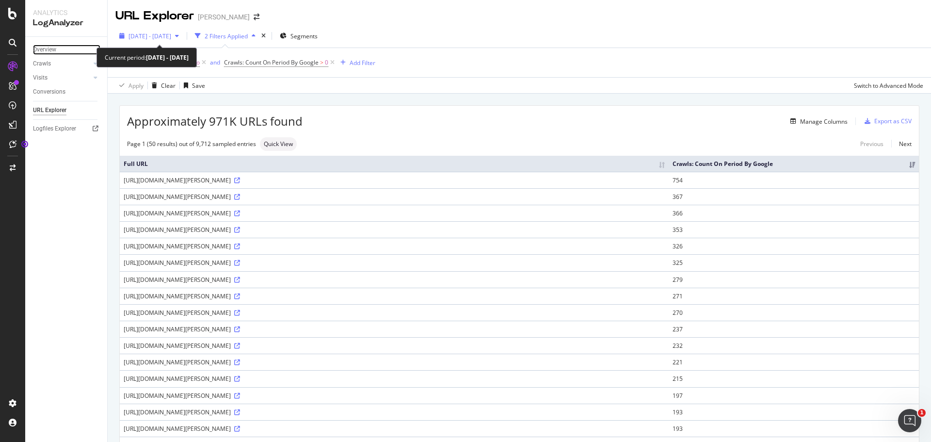 The height and width of the screenshot is (442, 931). Describe the element at coordinates (45, 49) in the screenshot. I see `div: Overview` at that location.